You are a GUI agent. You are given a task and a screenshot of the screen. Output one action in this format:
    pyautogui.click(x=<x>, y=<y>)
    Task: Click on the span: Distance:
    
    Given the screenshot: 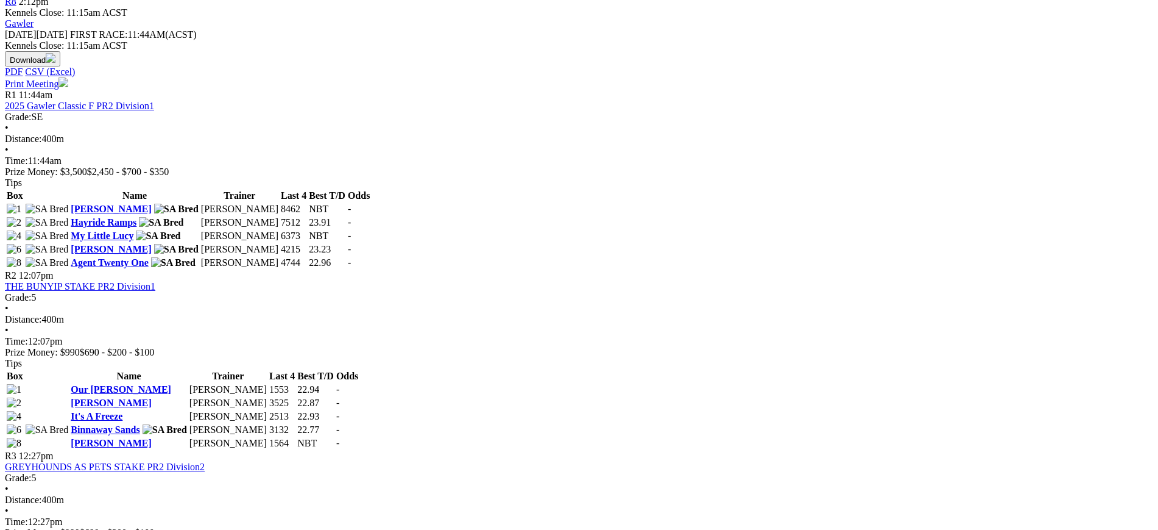 What is the action you would take?
    pyautogui.click(x=23, y=138)
    